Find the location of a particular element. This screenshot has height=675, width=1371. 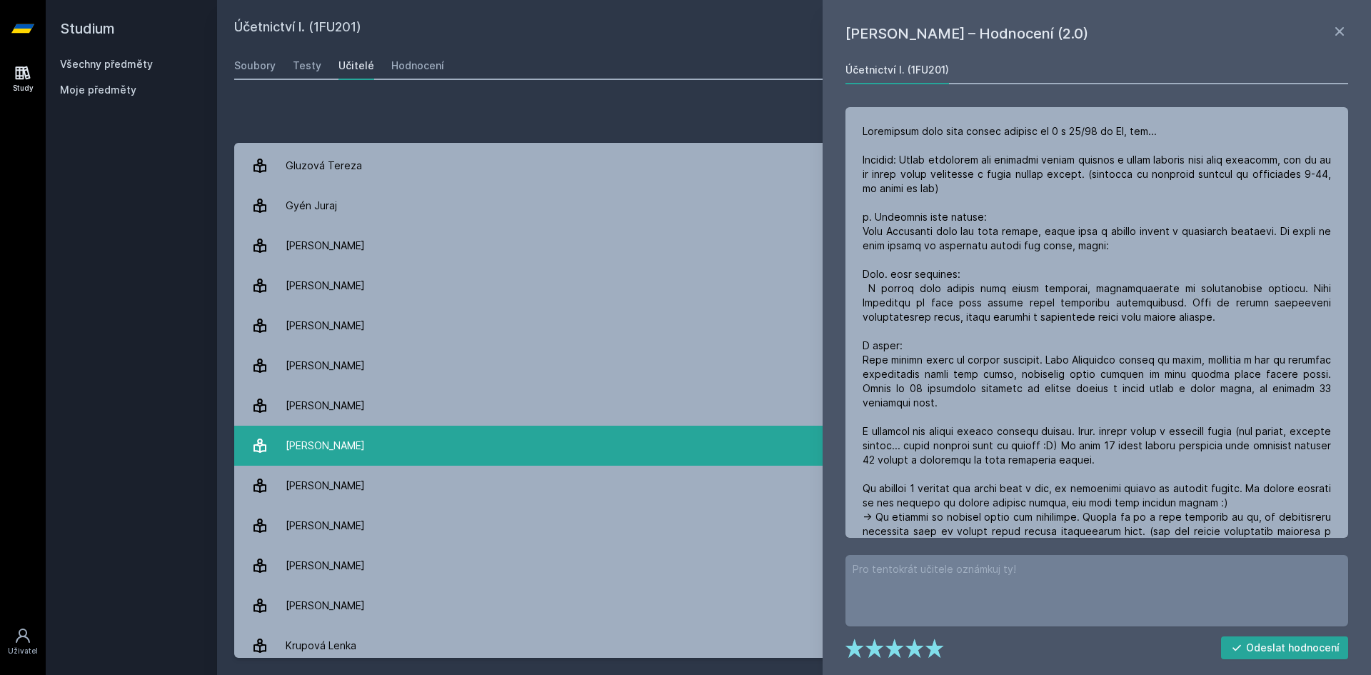

div: Study is located at coordinates (23, 88).